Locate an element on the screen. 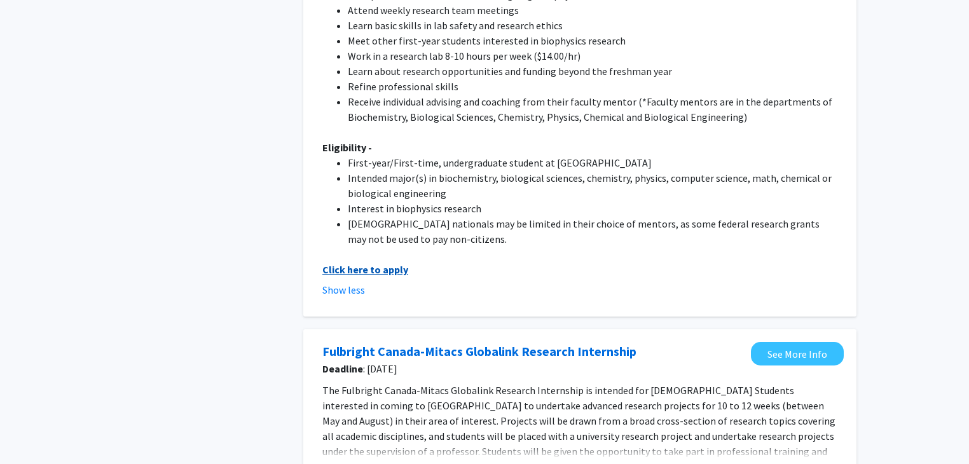  b: Deadline is located at coordinates (343, 369).